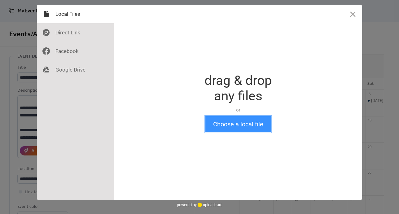 This screenshot has width=399, height=214. Describe the element at coordinates (238, 110) in the screenshot. I see `div: or` at that location.